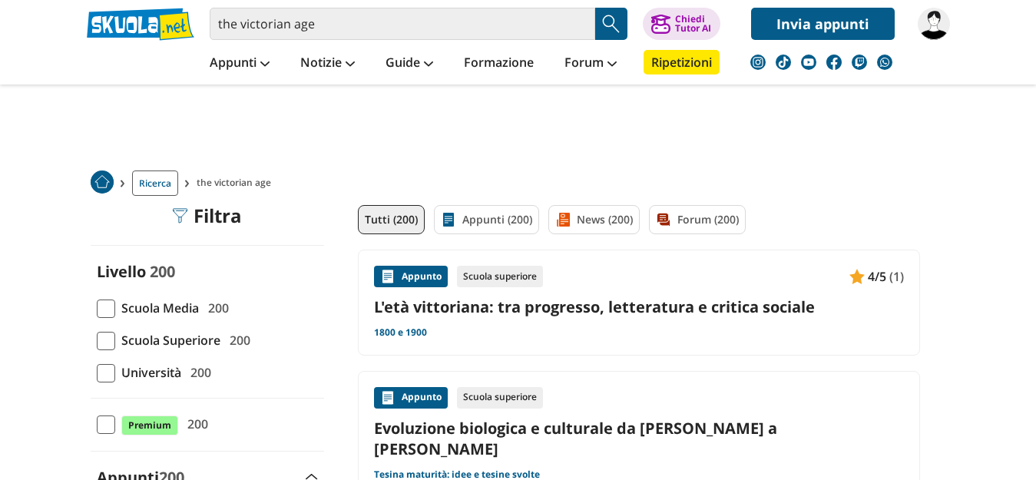  What do you see at coordinates (697, 220) in the screenshot?
I see `a: Forum (200)` at bounding box center [697, 220].